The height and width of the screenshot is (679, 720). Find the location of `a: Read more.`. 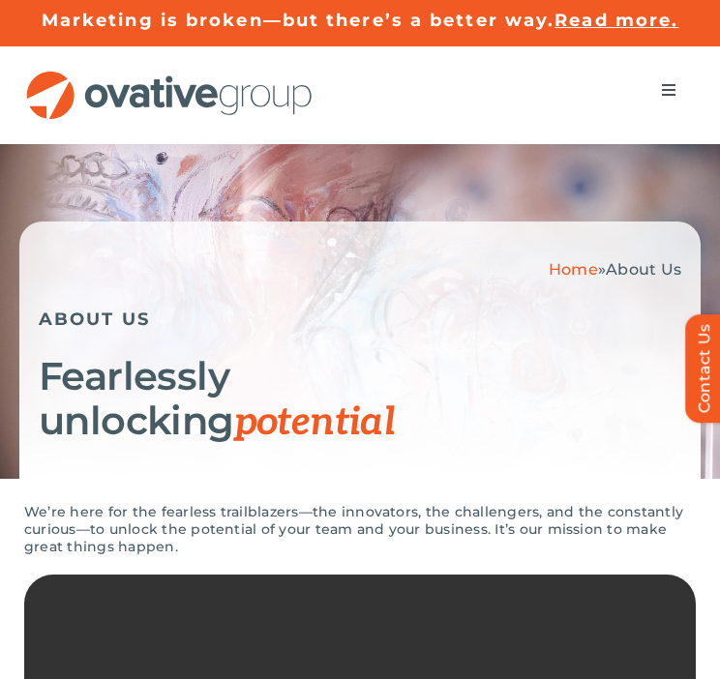

a: Read more. is located at coordinates (616, 20).